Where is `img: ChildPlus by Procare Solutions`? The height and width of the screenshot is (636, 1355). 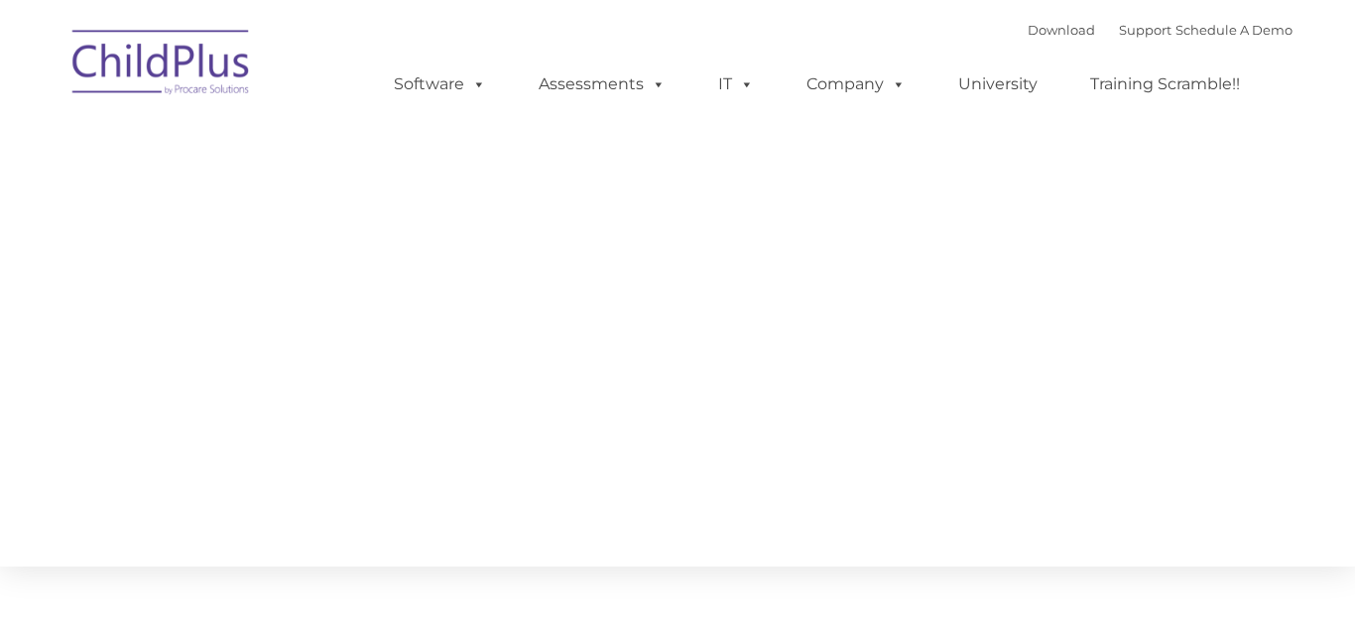
img: ChildPlus by Procare Solutions is located at coordinates (162, 65).